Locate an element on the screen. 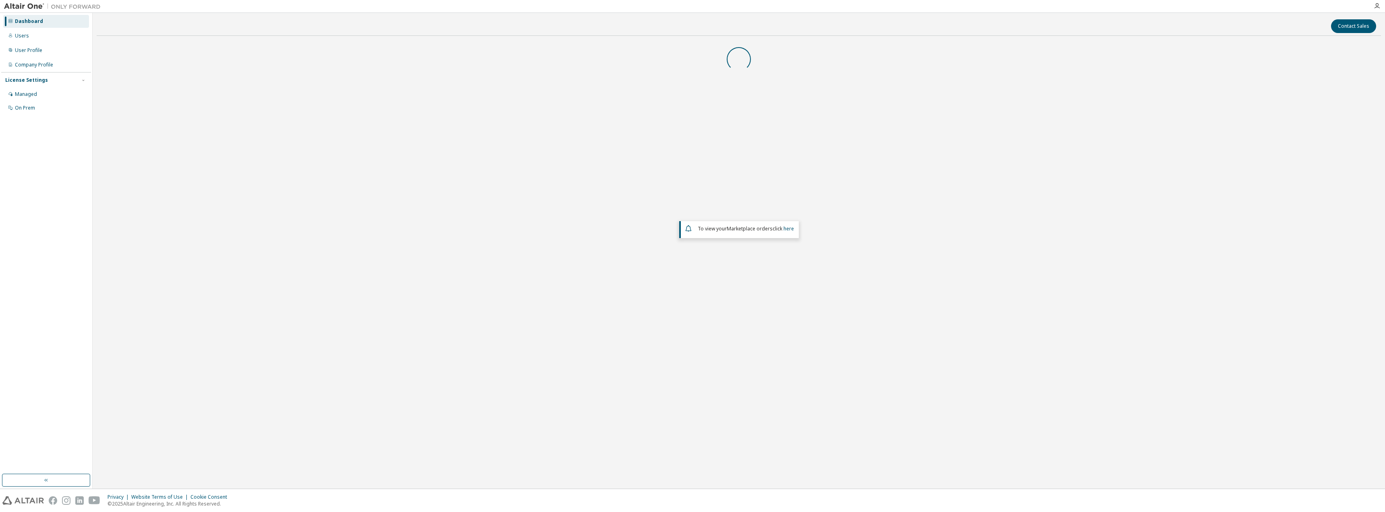  img: instagram.svg is located at coordinates (66, 500).